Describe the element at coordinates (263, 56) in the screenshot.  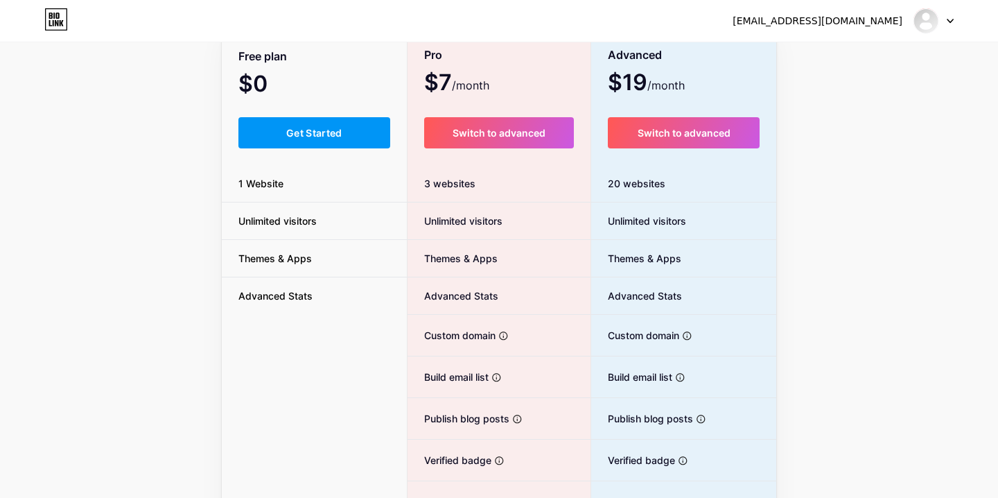
I see `span: Free plan` at that location.